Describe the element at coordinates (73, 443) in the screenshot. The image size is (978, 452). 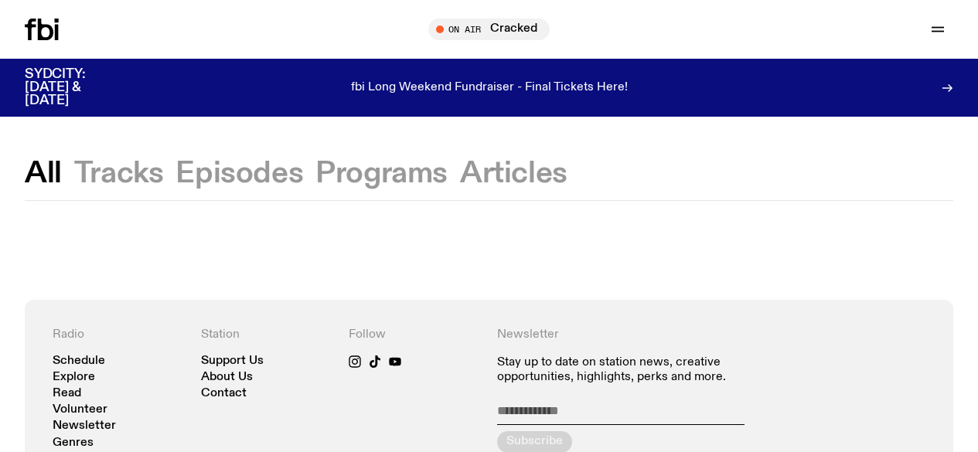
I see `a: Genres` at that location.